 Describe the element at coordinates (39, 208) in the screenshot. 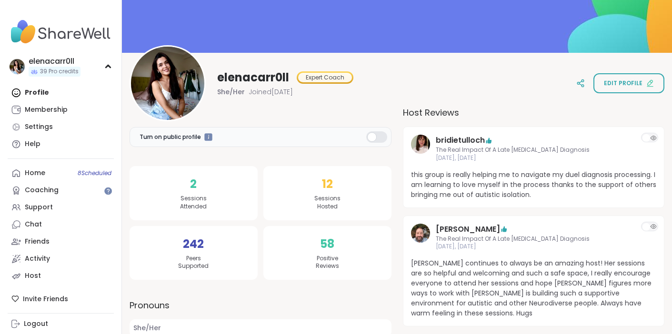

I see `div: Support` at that location.